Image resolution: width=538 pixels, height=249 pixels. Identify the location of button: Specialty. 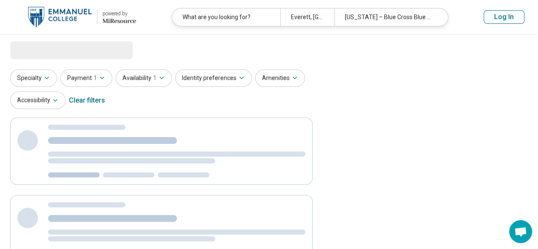
(34, 78).